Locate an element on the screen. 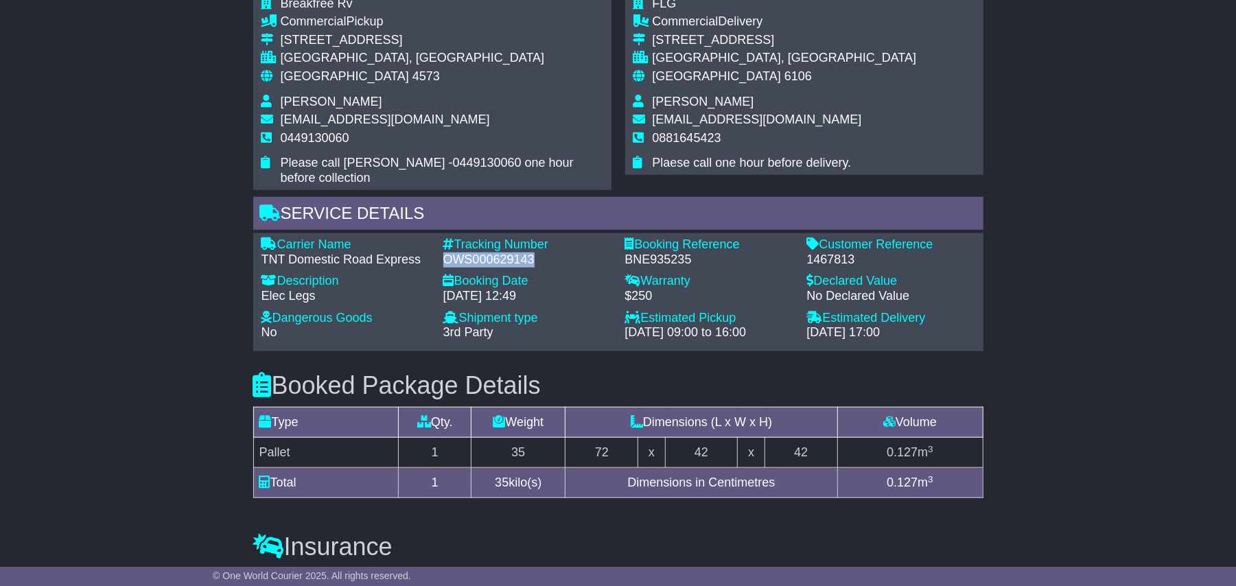  td: 35 is located at coordinates (518, 453).